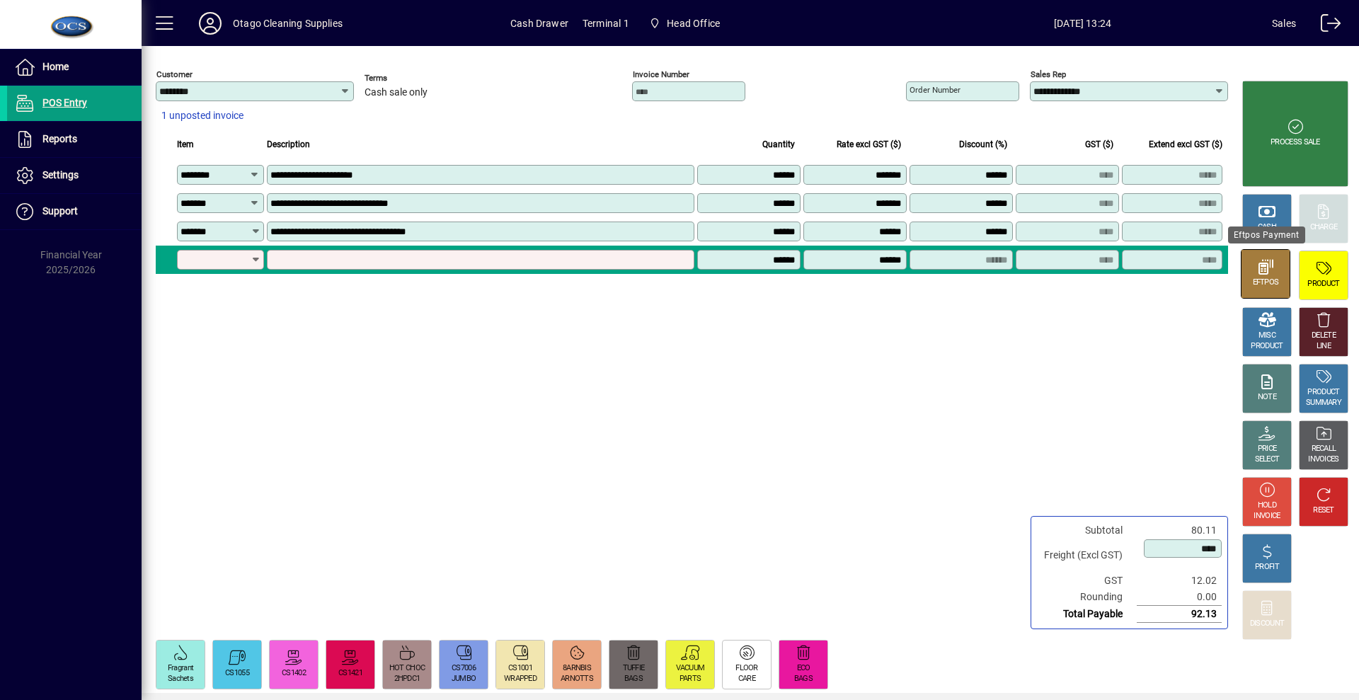 The image size is (1359, 700). What do you see at coordinates (1266, 283) in the screenshot?
I see `div: EFTPOS` at bounding box center [1266, 283].